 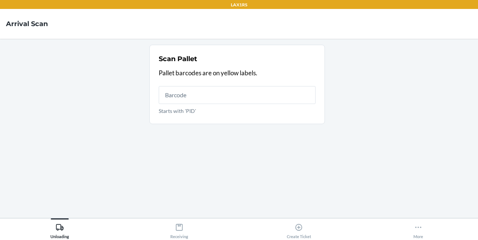 I want to click on h4: Arrival Scan, so click(x=27, y=24).